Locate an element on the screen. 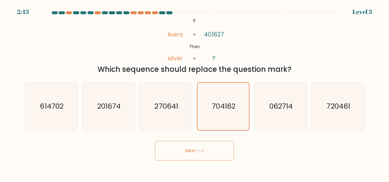  div: 2:43 is located at coordinates (23, 12).